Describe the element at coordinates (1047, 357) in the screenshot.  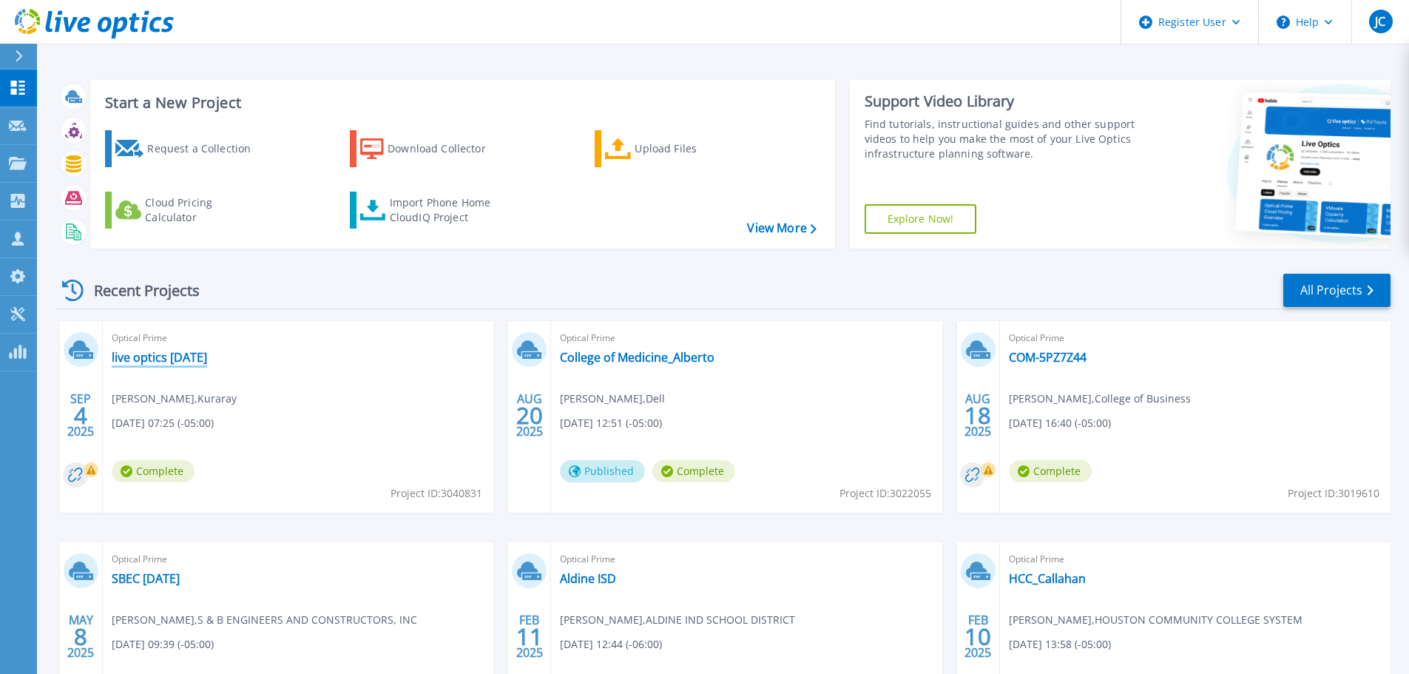
I see `a: COM-5PZ7Z44` at that location.